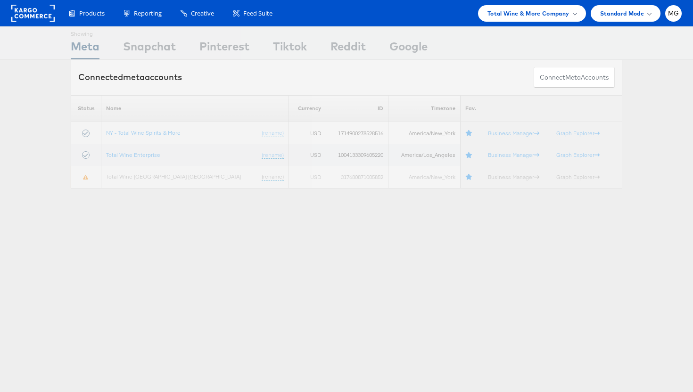 The height and width of the screenshot is (392, 693). What do you see at coordinates (133, 155) in the screenshot?
I see `a: Total Wine Enterprise` at bounding box center [133, 155].